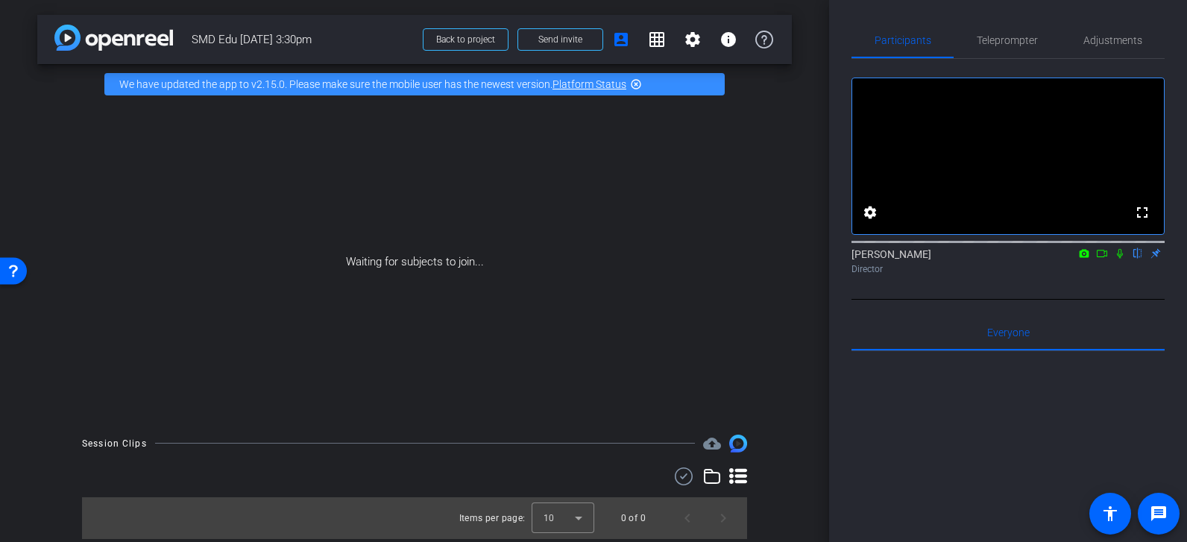 The width and height of the screenshot is (1187, 542). Describe the element at coordinates (1112, 40) in the screenshot. I see `span: Adjustments` at that location.